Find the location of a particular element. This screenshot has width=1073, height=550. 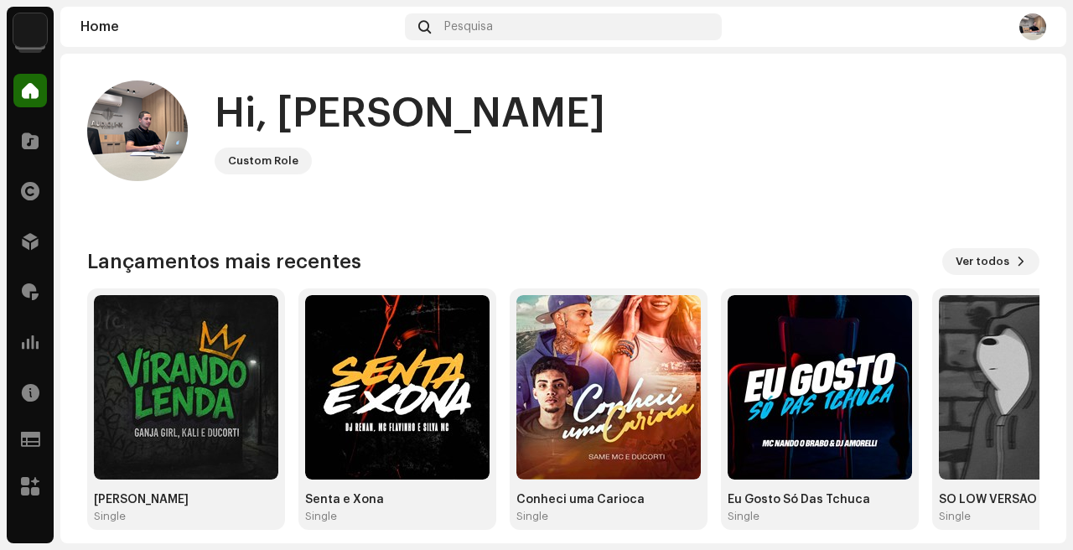

h3: Lançamentos mais recentes is located at coordinates (224, 262).